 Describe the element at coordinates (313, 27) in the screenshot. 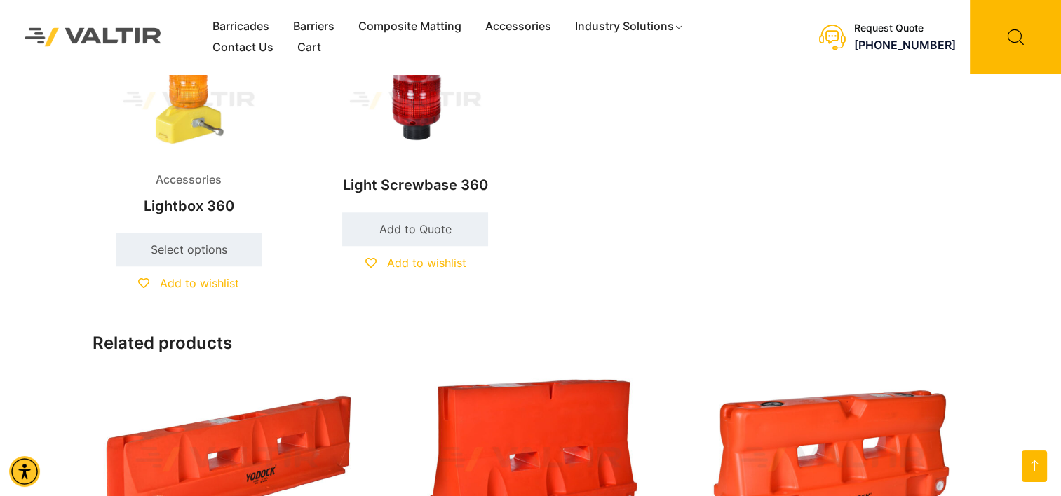

I see `a: Barriers` at that location.